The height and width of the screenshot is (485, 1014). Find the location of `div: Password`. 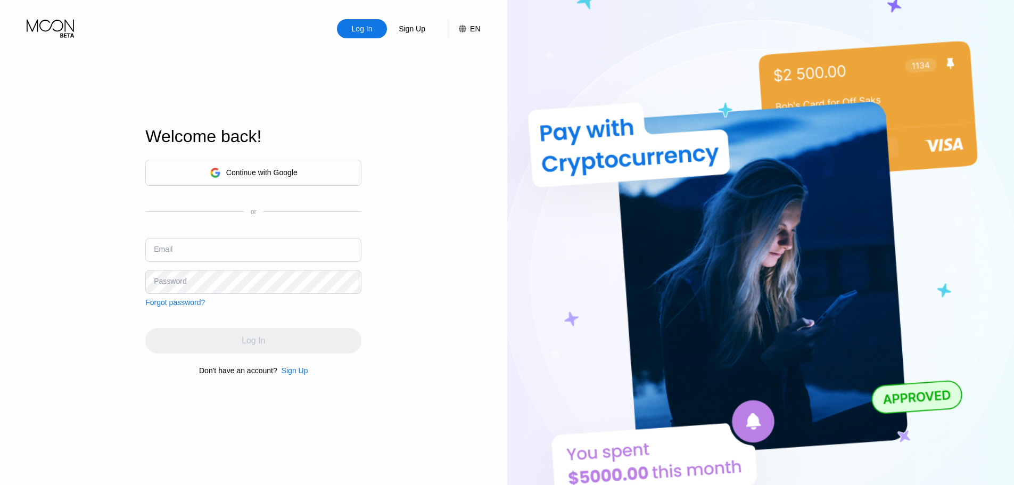

div: Password is located at coordinates (170, 281).